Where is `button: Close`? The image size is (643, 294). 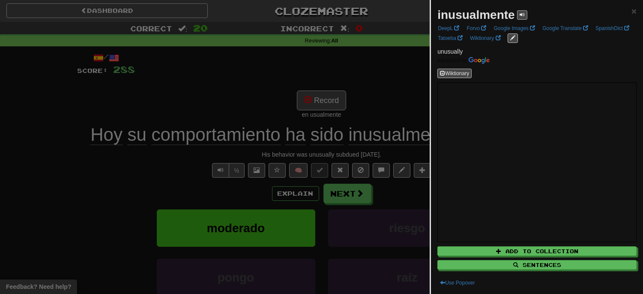
button: Close is located at coordinates (634, 11).